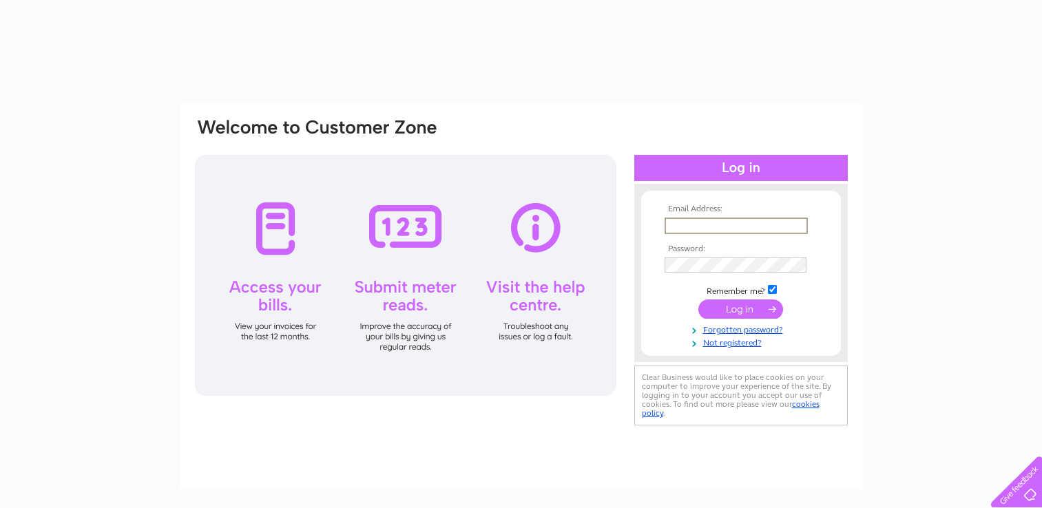  Describe the element at coordinates (740, 309) in the screenshot. I see `input: Submit` at that location.